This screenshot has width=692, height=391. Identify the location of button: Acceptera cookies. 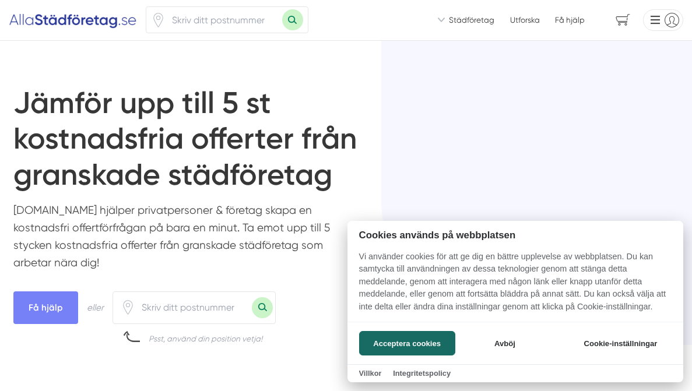
(407, 344).